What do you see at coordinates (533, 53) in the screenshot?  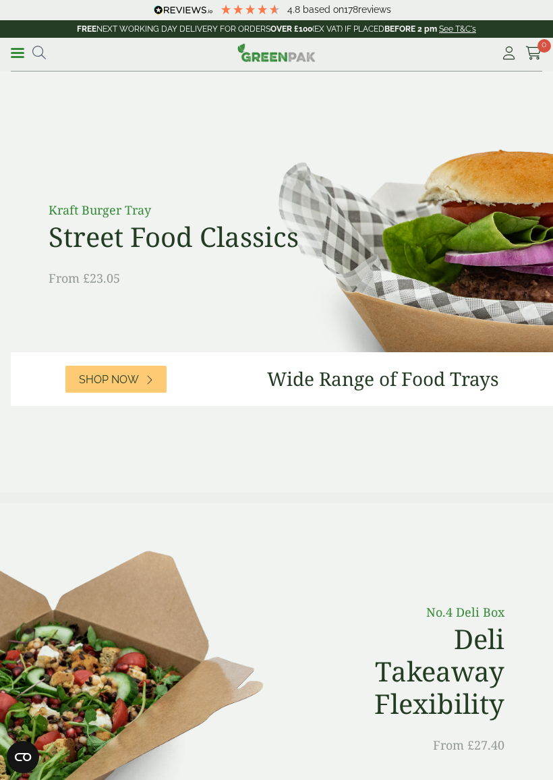 I see `i: Cart` at bounding box center [533, 53].